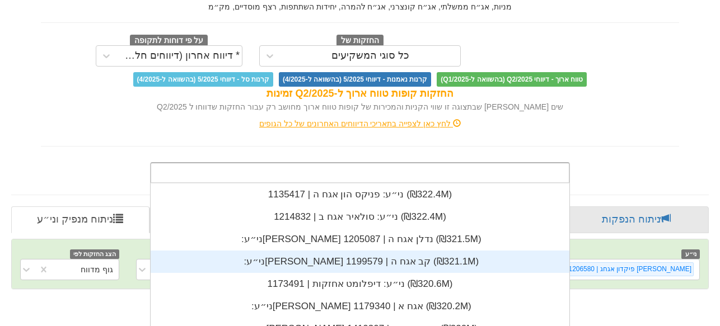 This screenshot has width=720, height=326. What do you see at coordinates (690, 254) in the screenshot?
I see `span: ני״ע` at bounding box center [690, 254].